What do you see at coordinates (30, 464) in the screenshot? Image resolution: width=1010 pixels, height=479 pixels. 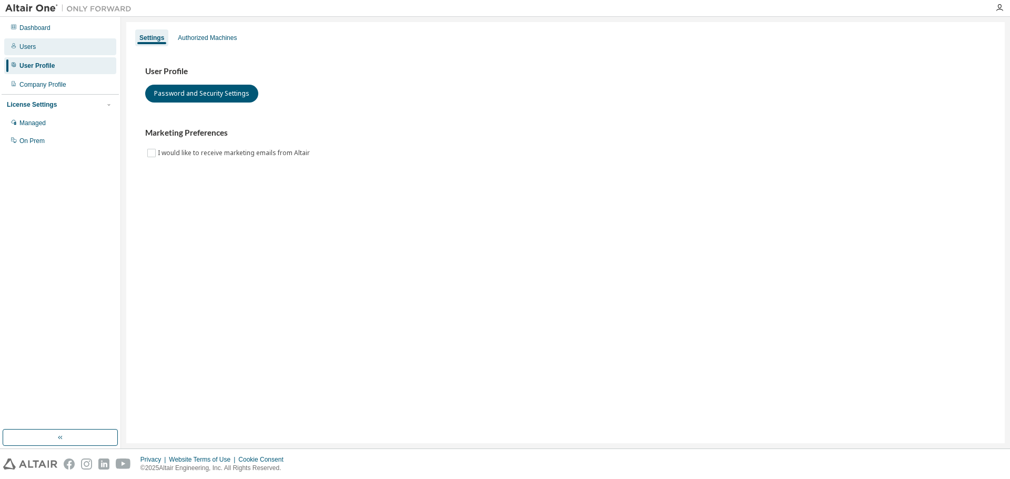 I see `img: altair_logo.svg` at bounding box center [30, 464].